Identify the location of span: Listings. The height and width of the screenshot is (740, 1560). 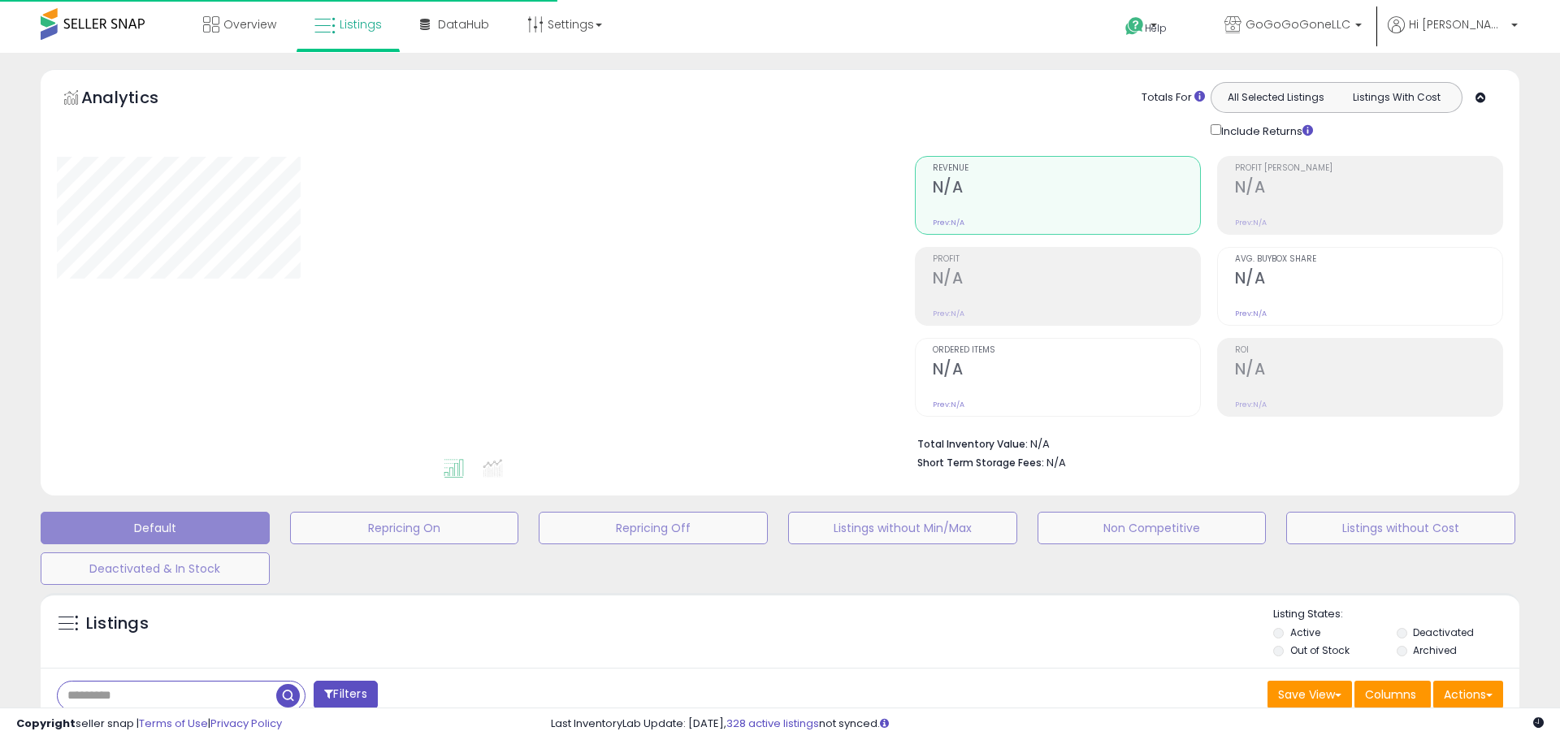
(361, 24).